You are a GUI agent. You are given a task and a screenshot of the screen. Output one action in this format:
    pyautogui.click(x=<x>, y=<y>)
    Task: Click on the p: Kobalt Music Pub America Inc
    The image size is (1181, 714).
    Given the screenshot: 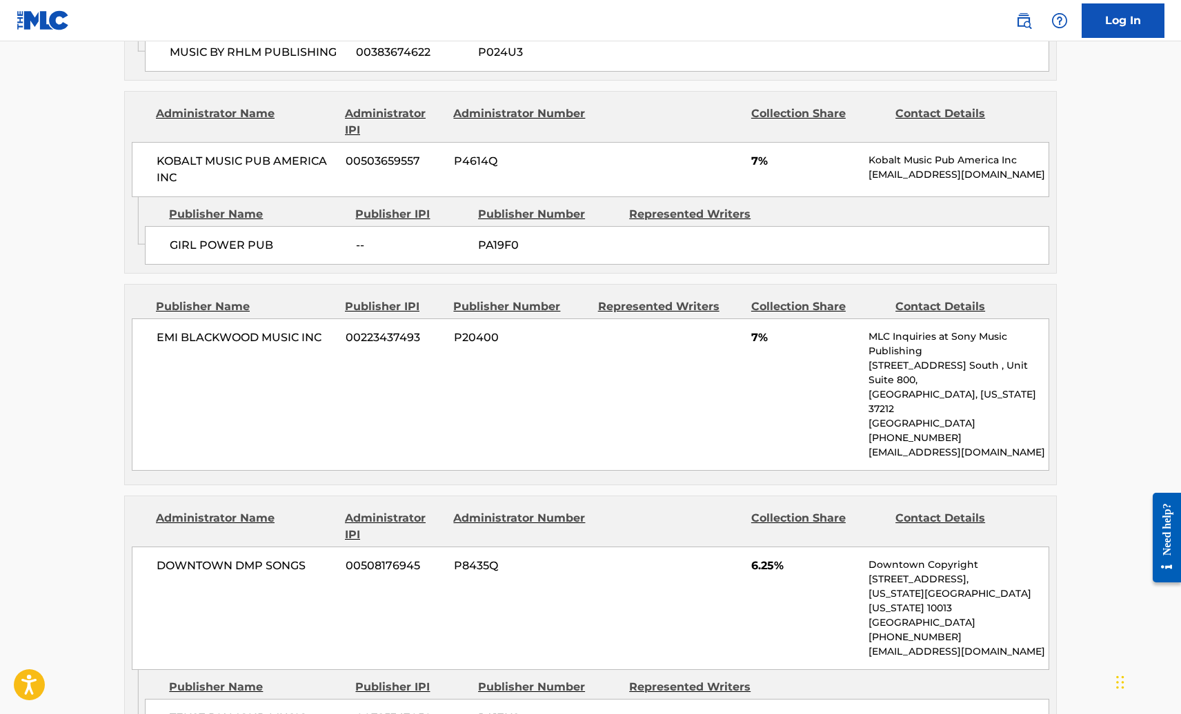 What is the action you would take?
    pyautogui.click(x=958, y=160)
    